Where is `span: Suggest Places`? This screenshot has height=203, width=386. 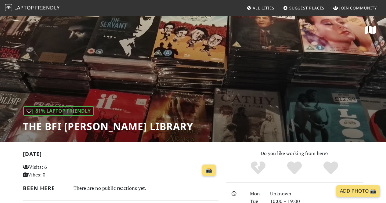 span: Suggest Places is located at coordinates (307, 8).